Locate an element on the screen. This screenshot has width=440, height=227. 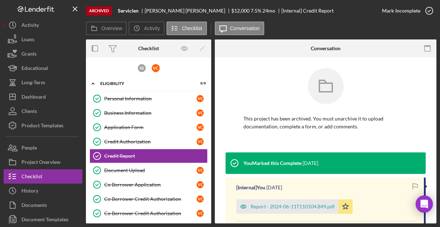
div: Document Upload is located at coordinates (150, 170).